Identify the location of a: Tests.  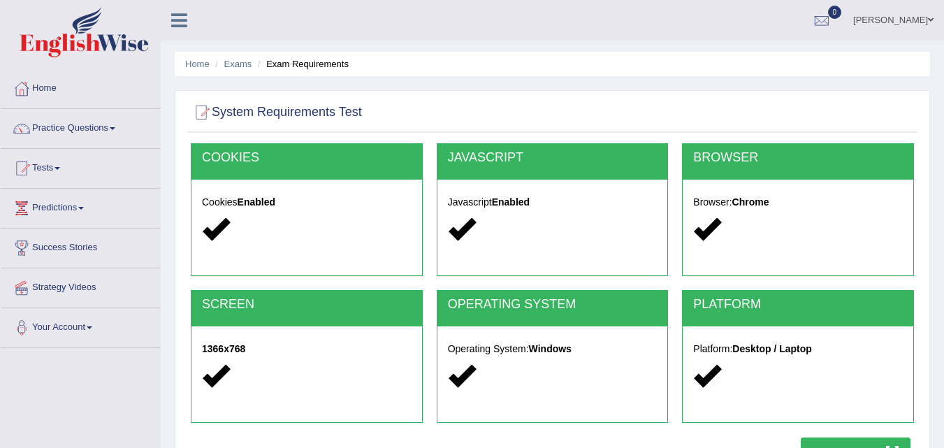
(80, 166).